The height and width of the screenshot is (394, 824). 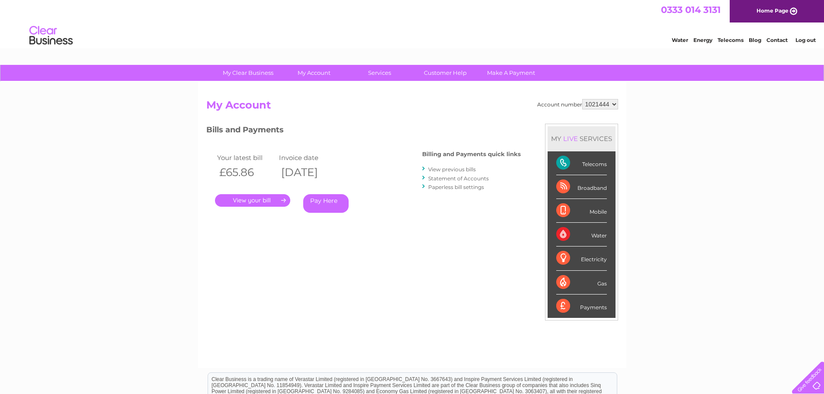 I want to click on div: Mobile, so click(x=582, y=211).